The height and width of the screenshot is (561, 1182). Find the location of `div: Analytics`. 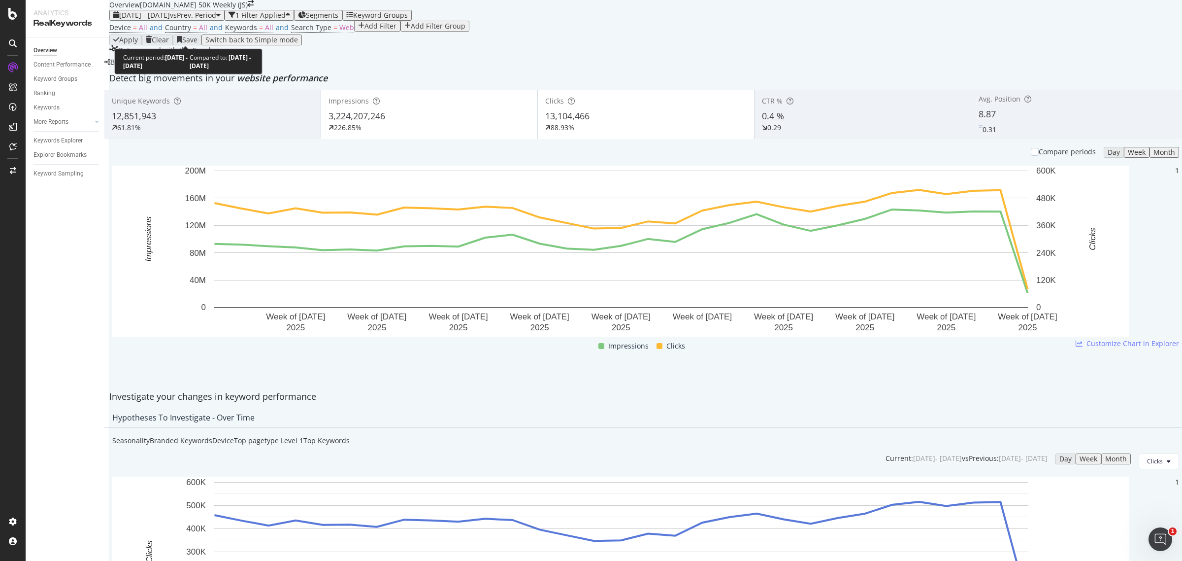

div: Analytics is located at coordinates (67, 13).